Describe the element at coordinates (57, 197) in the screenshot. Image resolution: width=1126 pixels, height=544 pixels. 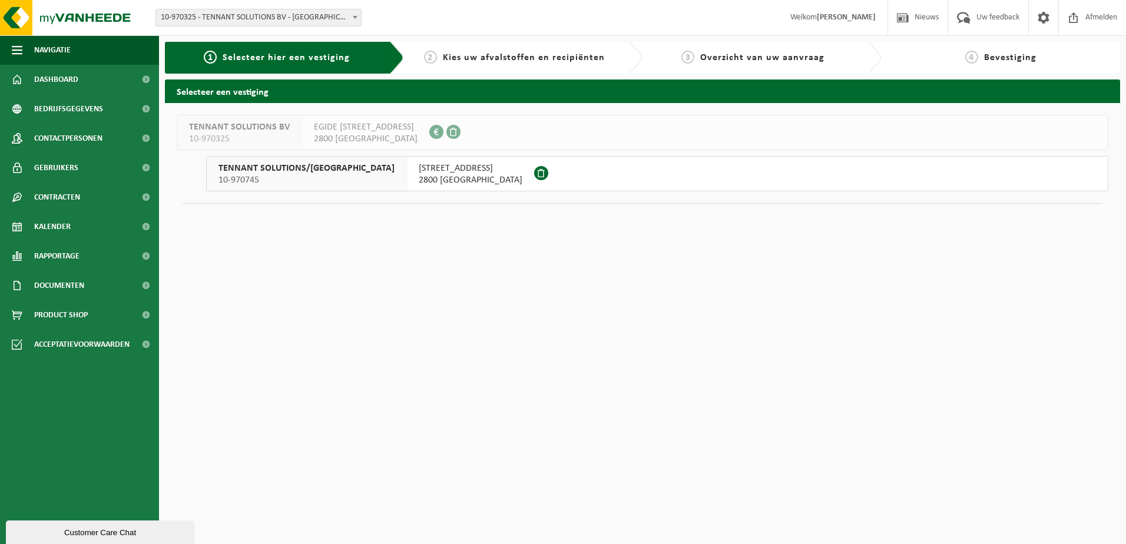
I see `span: Contracten` at that location.